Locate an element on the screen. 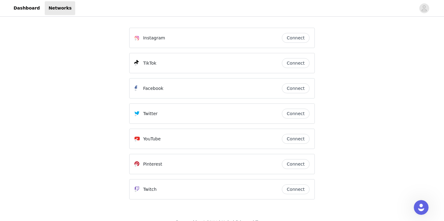 This screenshot has height=221, width=444. p: Twitter is located at coordinates (150, 114).